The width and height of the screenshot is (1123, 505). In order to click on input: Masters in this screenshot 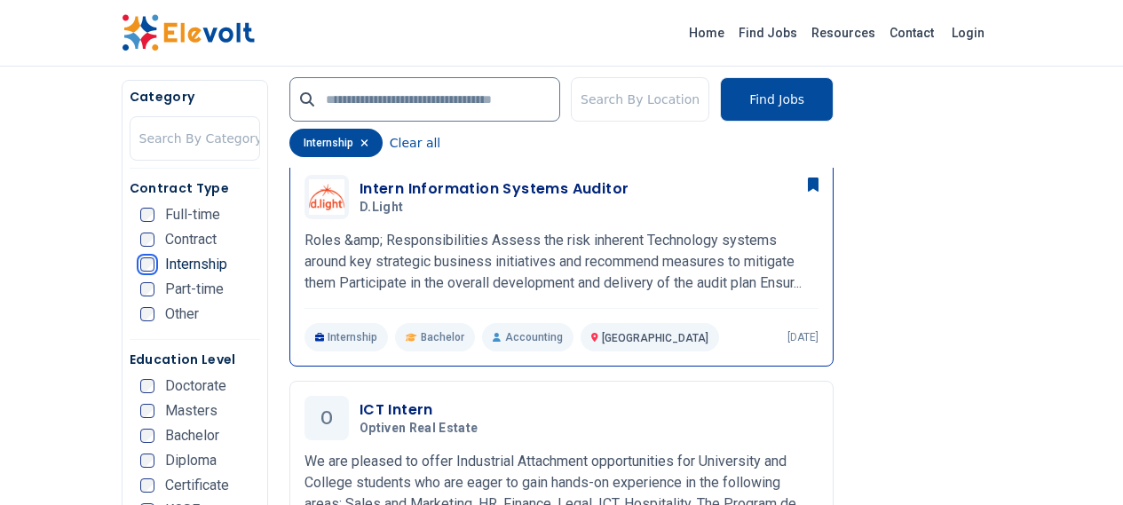, I will do `click(147, 411)`.